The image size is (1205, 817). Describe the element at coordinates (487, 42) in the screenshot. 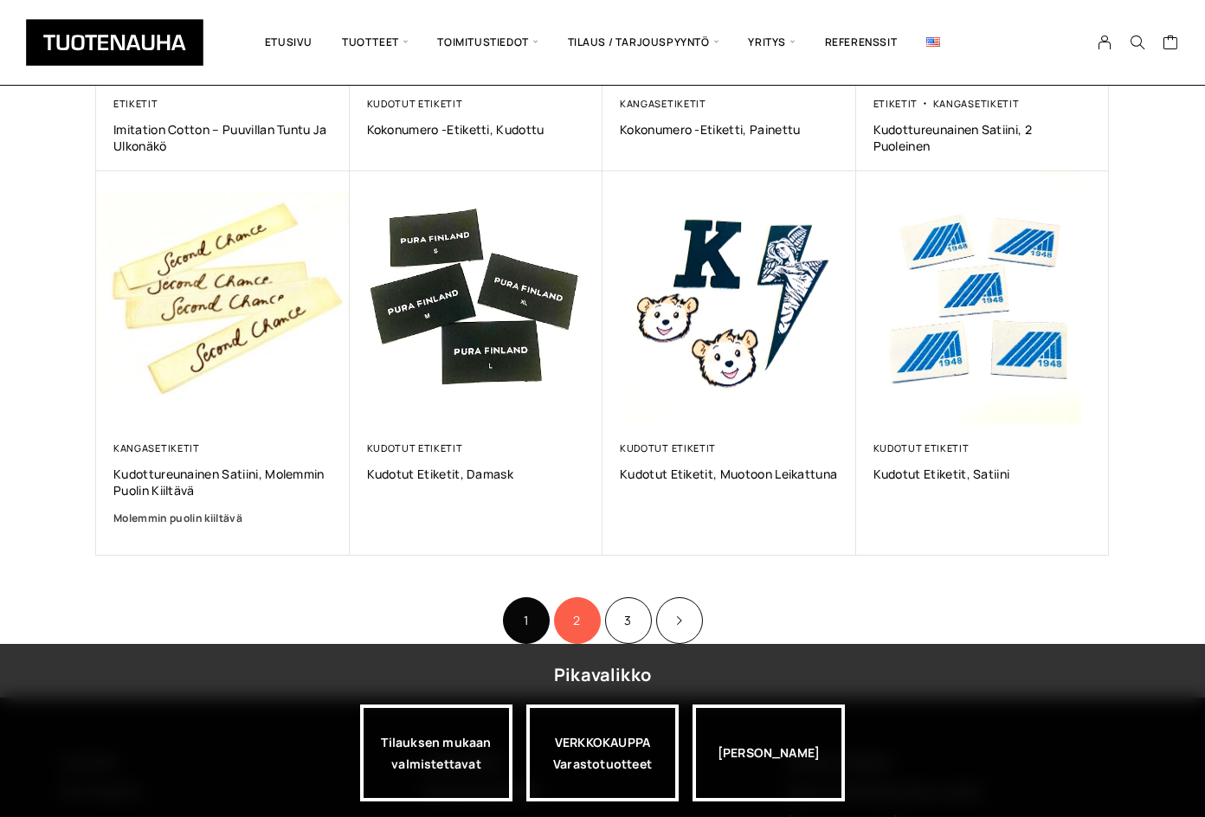

I see `span: Toimitustiedot` at that location.